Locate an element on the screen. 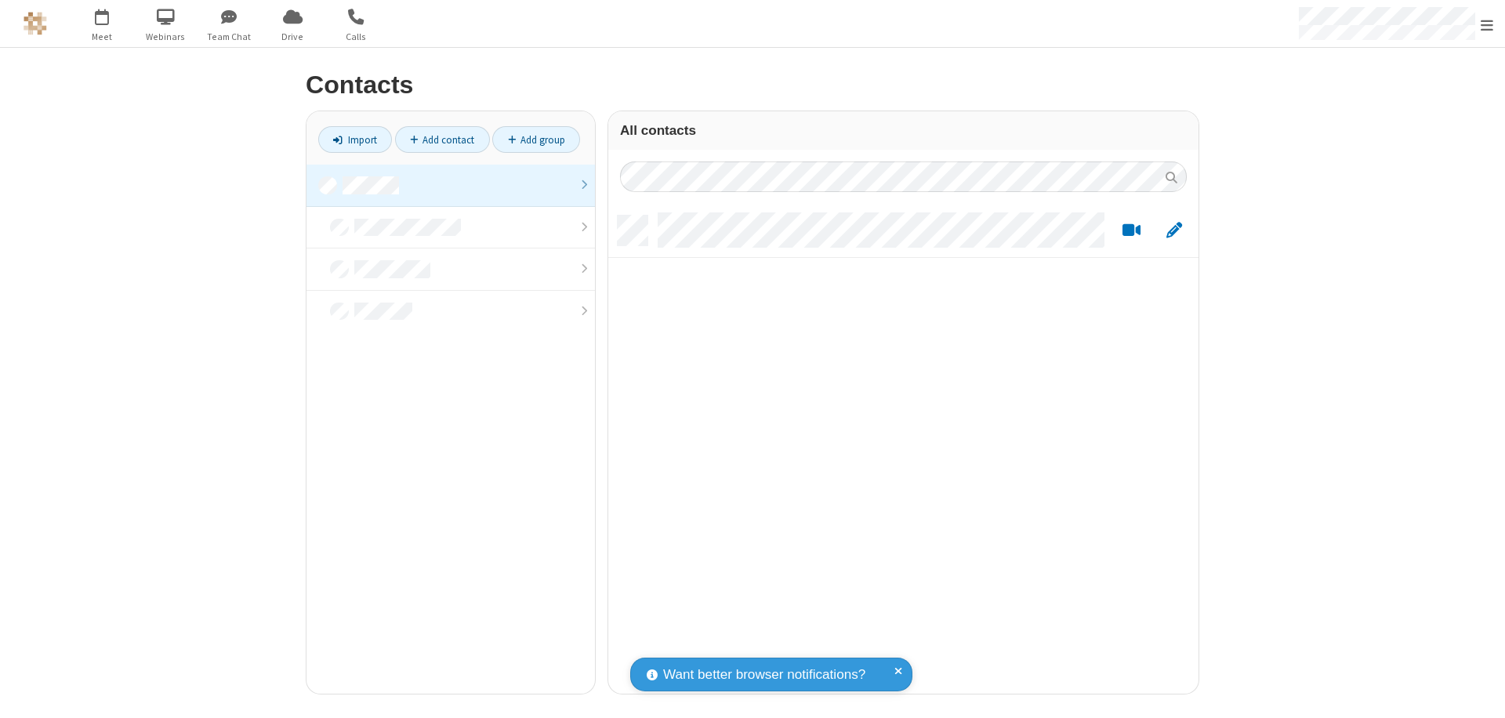  div: grid is located at coordinates (903, 448).